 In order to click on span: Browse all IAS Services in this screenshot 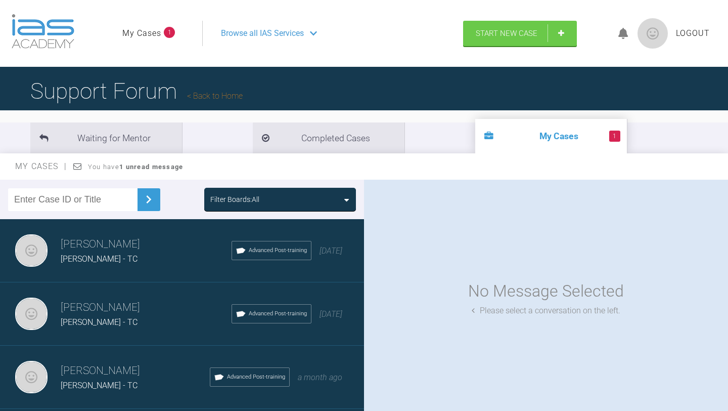, I will do `click(262, 33)`.